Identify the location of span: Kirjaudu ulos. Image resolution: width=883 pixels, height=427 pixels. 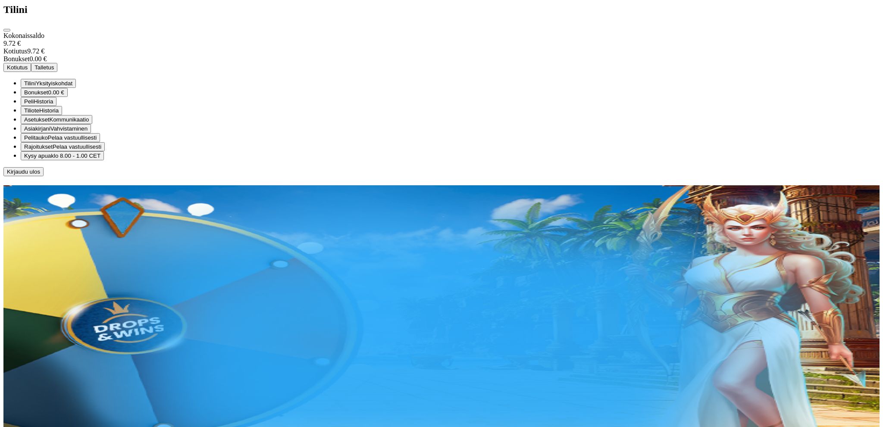
(23, 172).